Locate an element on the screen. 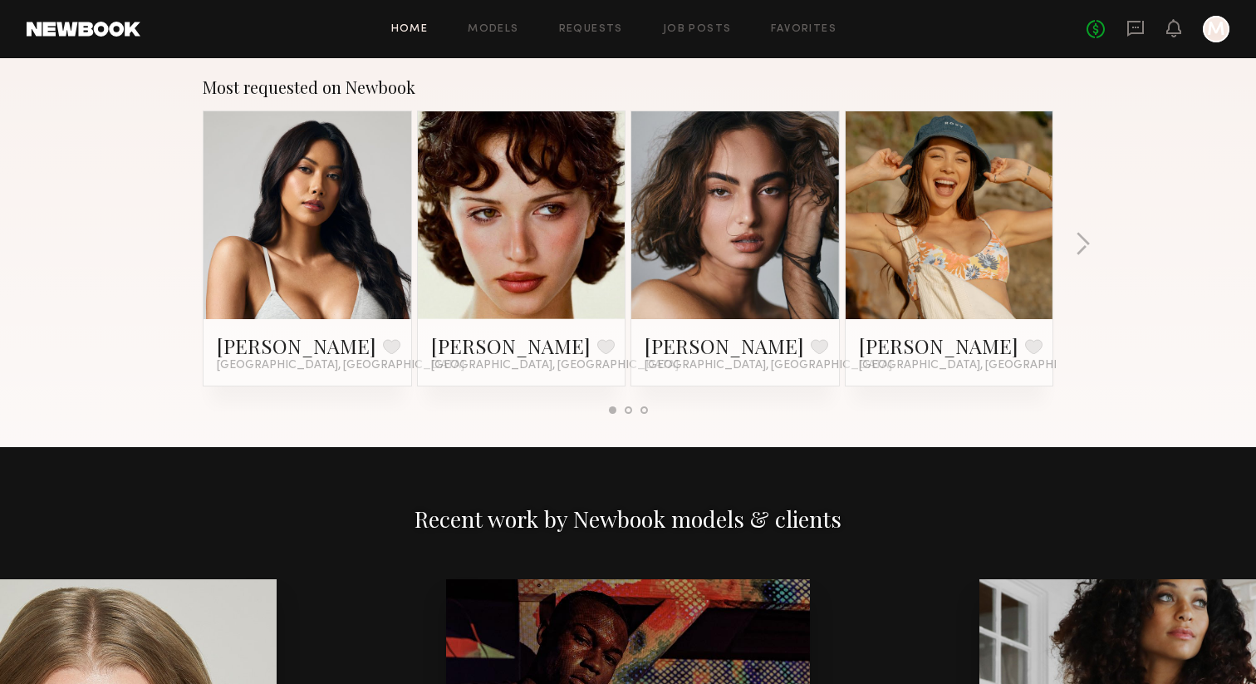 The image size is (1256, 684). a: Models is located at coordinates (492, 29).